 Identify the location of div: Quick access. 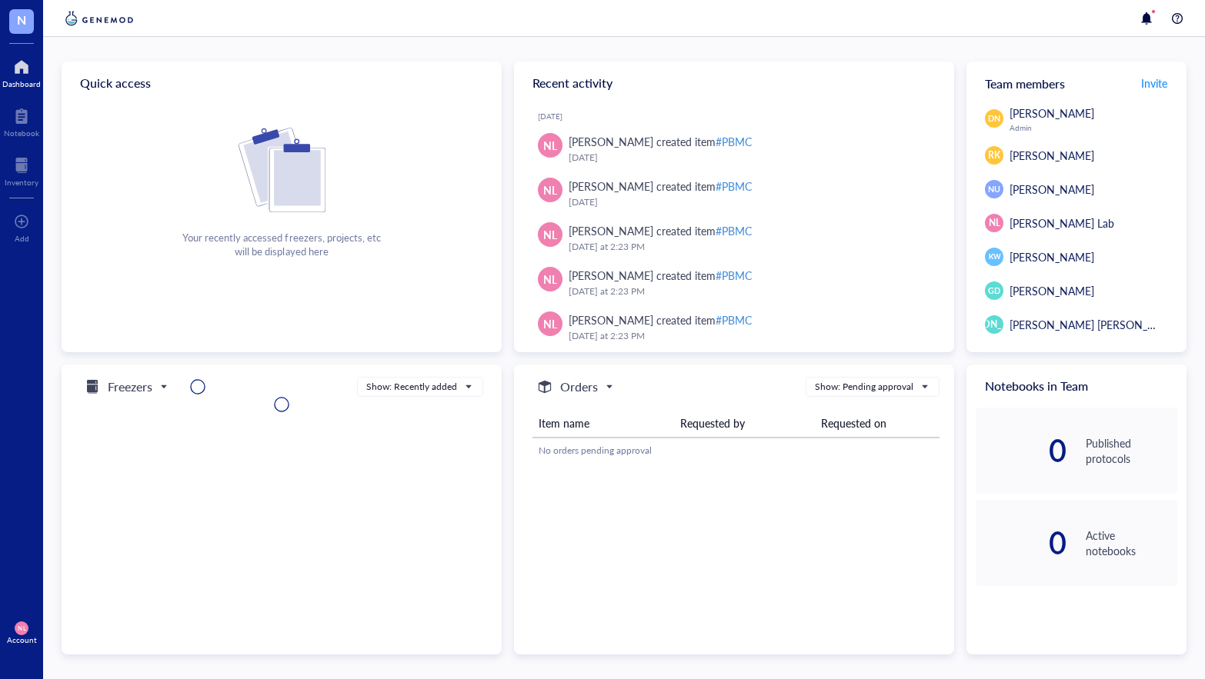
(282, 83).